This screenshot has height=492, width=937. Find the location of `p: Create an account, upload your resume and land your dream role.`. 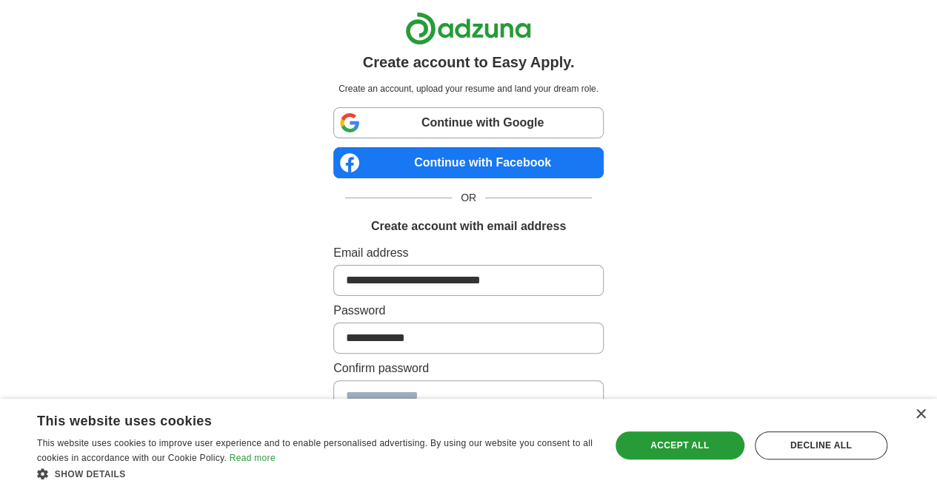

p: Create an account, upload your resume and land your dream role. is located at coordinates (468, 89).